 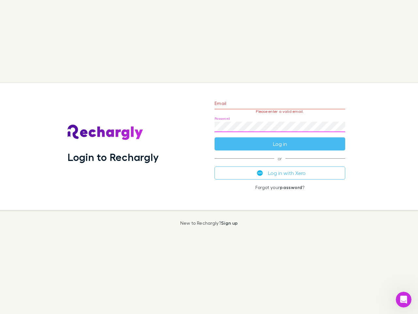 I want to click on h1: Login to Rechargly, so click(x=113, y=157).